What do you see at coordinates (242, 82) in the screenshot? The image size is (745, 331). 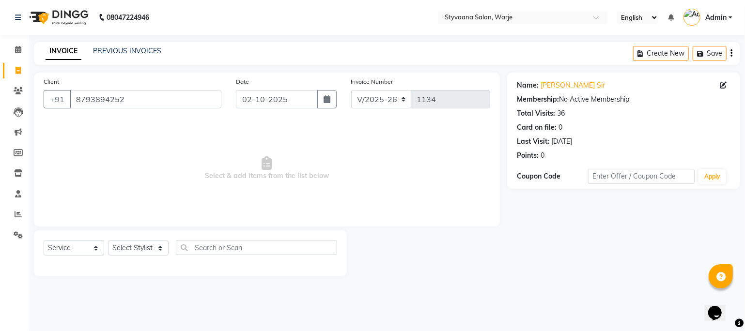 I see `label: Date` at bounding box center [242, 82].